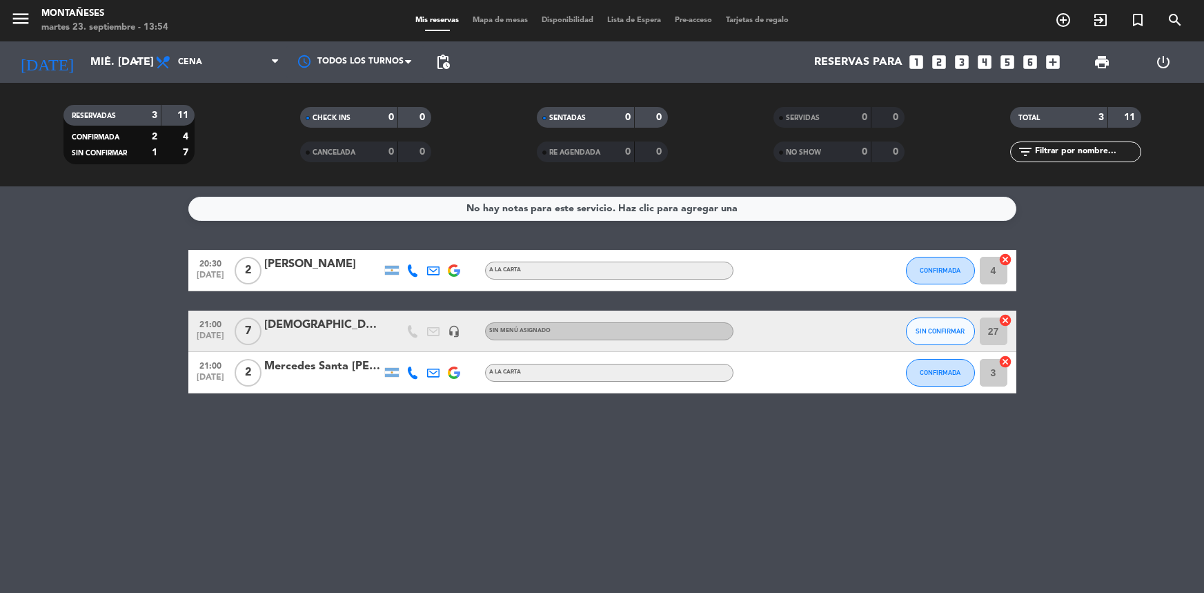 The width and height of the screenshot is (1204, 593). Describe the element at coordinates (500, 20) in the screenshot. I see `span: Mapa de mesas` at that location.